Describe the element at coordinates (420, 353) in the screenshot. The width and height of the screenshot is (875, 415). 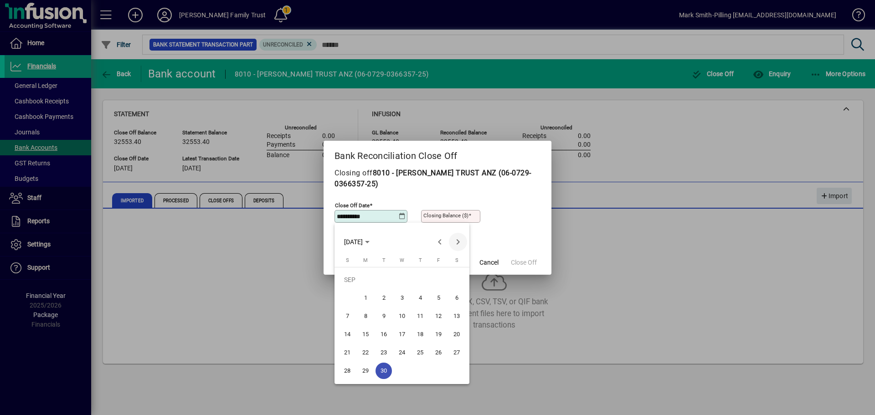
I see `span: 25` at that location.